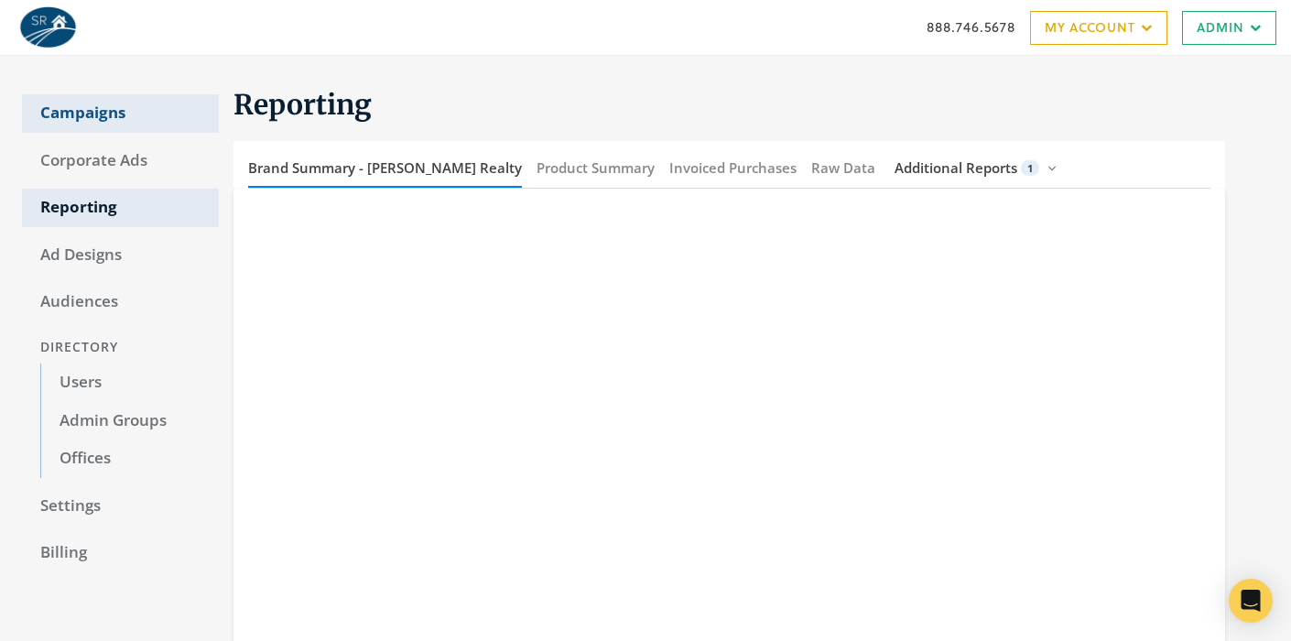  What do you see at coordinates (843, 168) in the screenshot?
I see `button: Raw Data` at bounding box center [843, 168].